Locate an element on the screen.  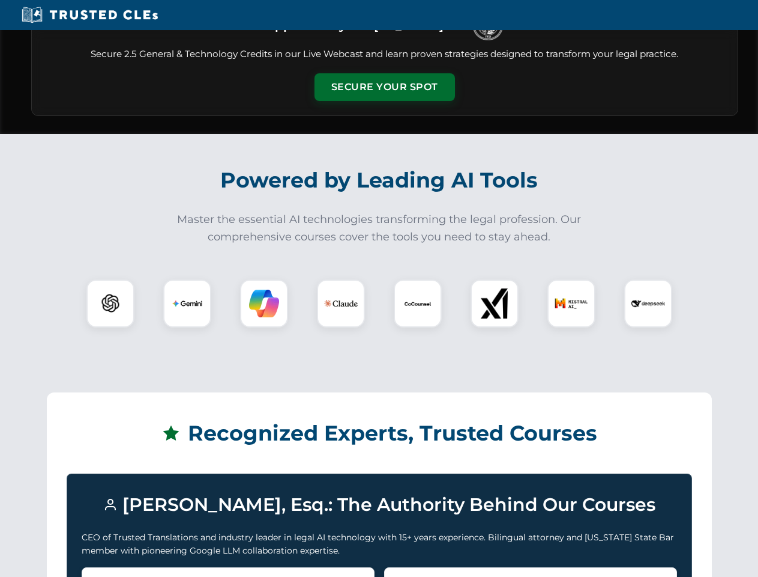
img: ChatGPT Logo is located at coordinates (110, 303).